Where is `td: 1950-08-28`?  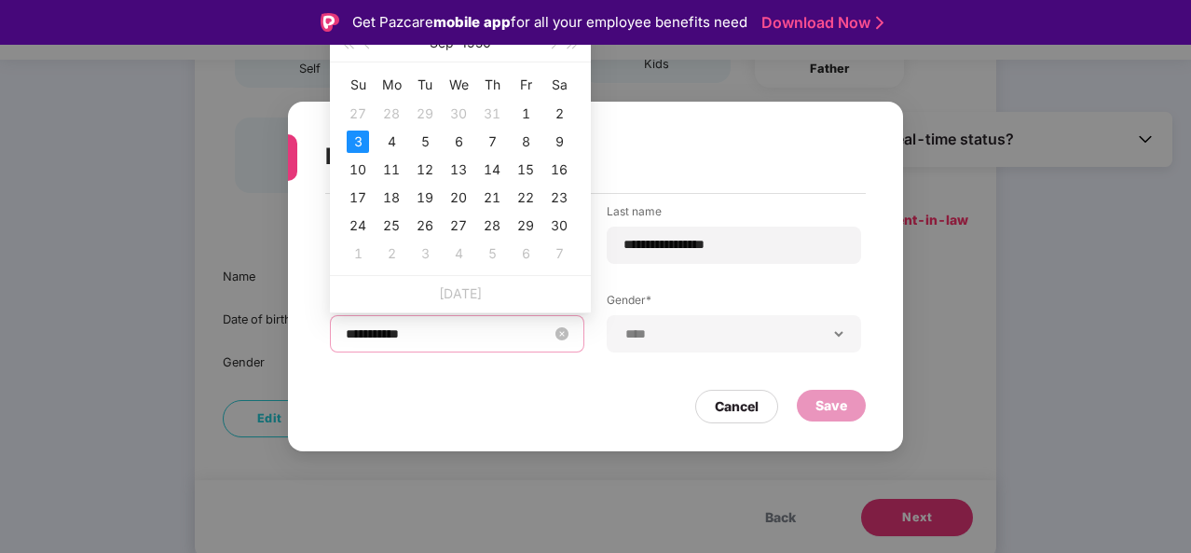 td: 1950-08-28 is located at coordinates (391, 114).